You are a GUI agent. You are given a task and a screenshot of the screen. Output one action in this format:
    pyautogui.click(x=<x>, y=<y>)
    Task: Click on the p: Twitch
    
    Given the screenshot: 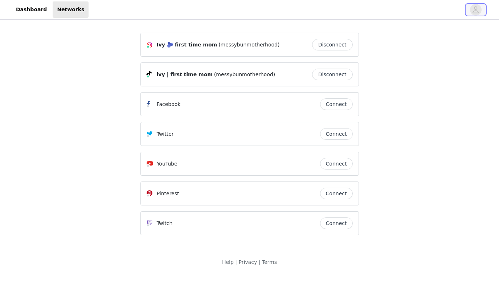 What is the action you would take?
    pyautogui.click(x=165, y=223)
    